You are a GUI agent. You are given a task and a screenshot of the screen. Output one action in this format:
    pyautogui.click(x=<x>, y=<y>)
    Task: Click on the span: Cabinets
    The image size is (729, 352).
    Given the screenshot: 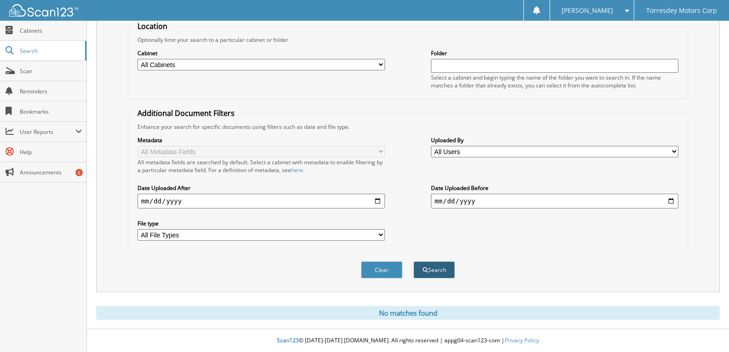 What is the action you would take?
    pyautogui.click(x=51, y=30)
    